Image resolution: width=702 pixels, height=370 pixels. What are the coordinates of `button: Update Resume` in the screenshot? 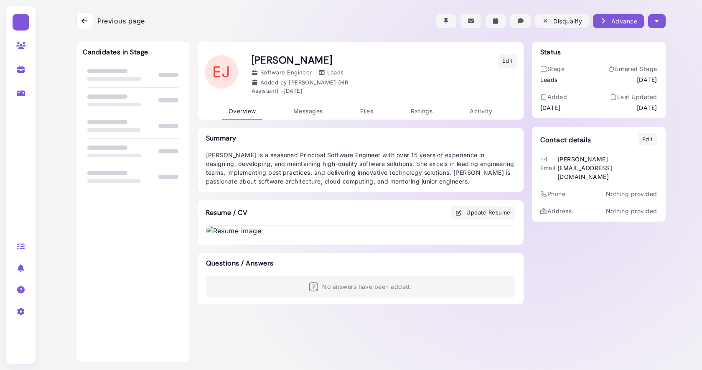 It's located at (483, 213).